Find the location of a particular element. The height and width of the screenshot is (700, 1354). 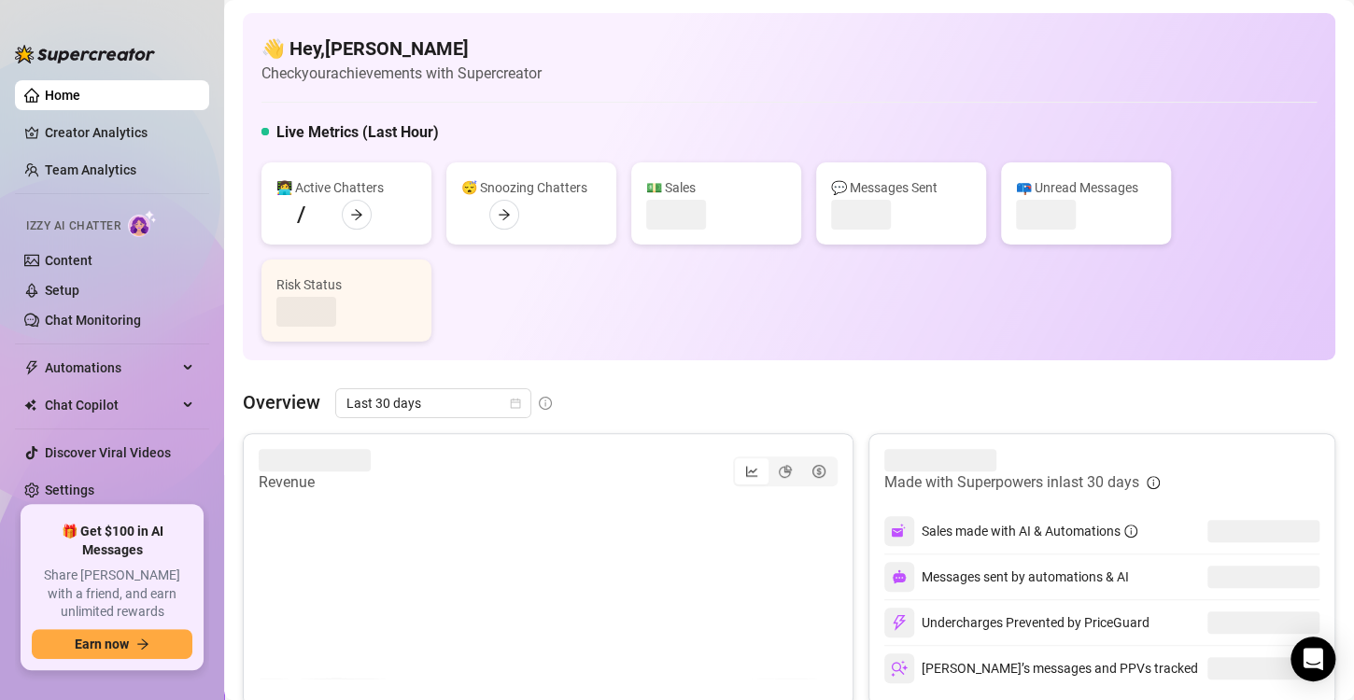

div: Sales made with AI & Automations is located at coordinates (1029, 531).